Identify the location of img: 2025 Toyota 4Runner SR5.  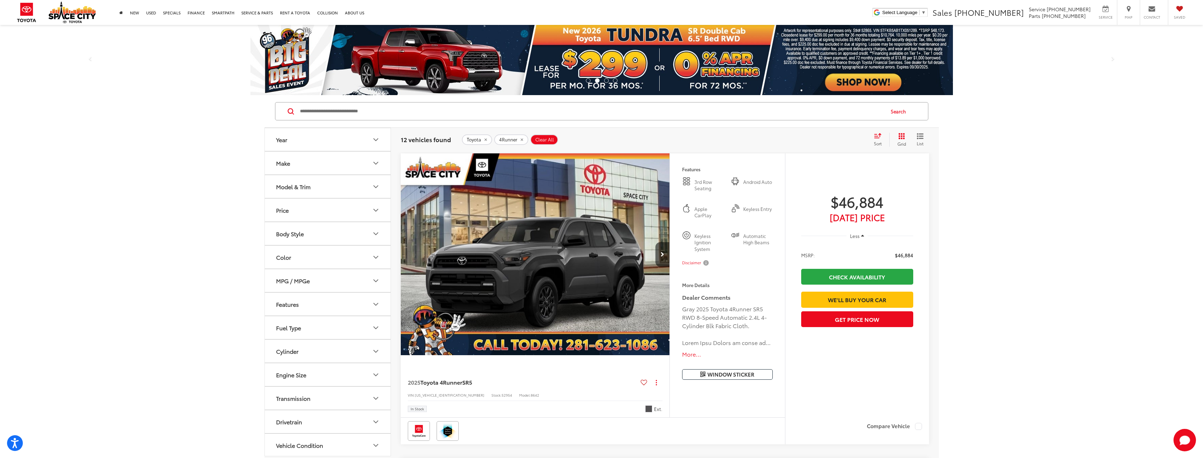
(535, 255).